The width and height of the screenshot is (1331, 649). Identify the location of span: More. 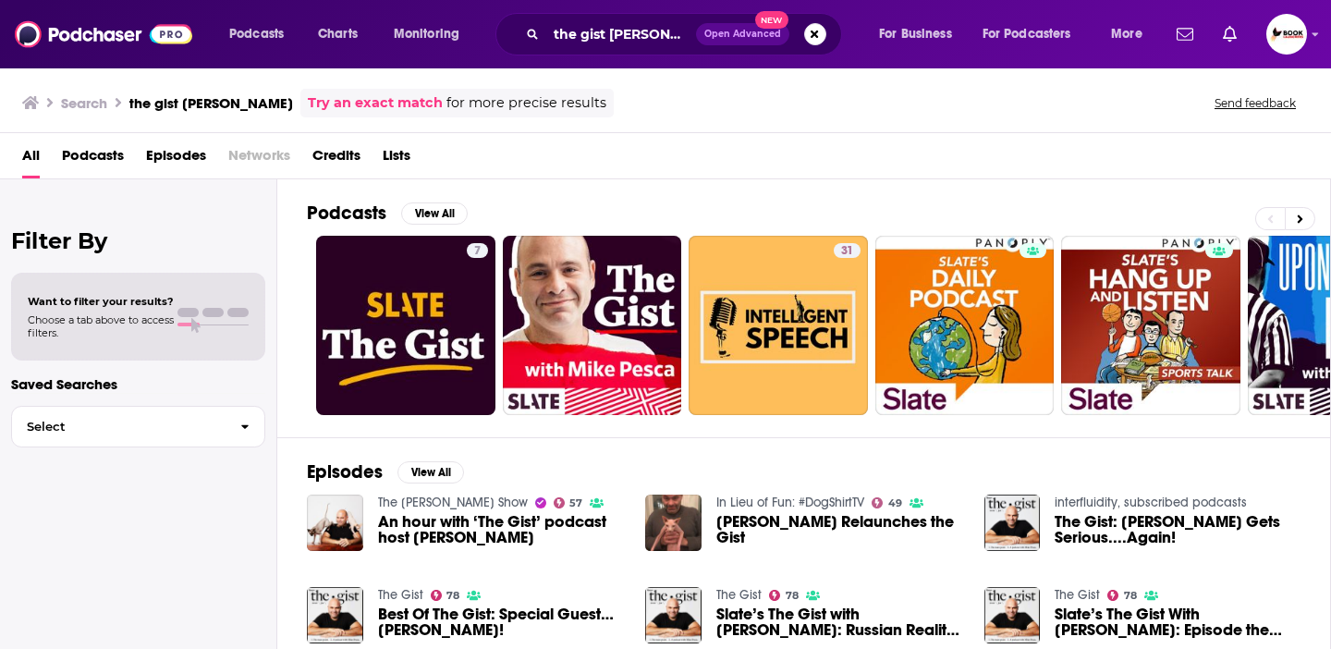
(1127, 34).